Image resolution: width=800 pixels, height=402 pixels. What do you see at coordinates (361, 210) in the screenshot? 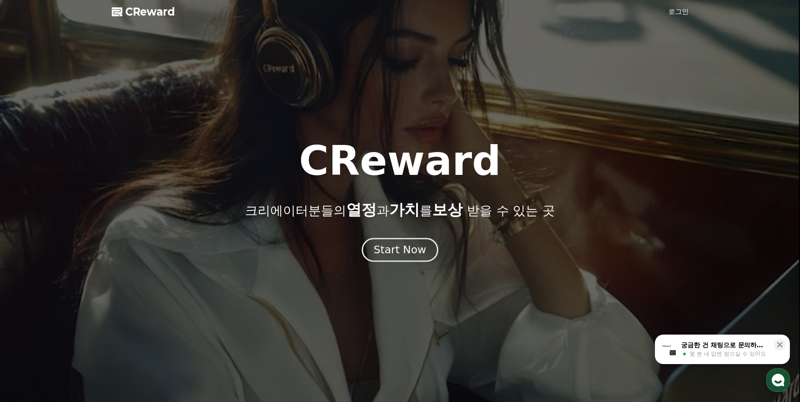
I see `span: 열정` at bounding box center [361, 210].